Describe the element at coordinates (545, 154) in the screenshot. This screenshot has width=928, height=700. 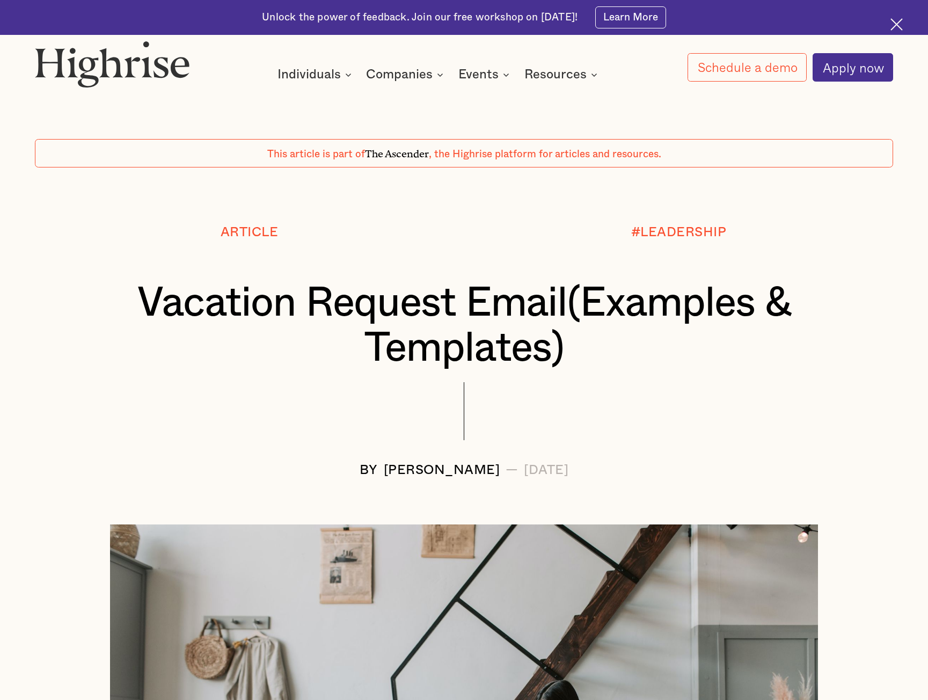
I see `span: , the Highrise platform for articles and resources.` at that location.